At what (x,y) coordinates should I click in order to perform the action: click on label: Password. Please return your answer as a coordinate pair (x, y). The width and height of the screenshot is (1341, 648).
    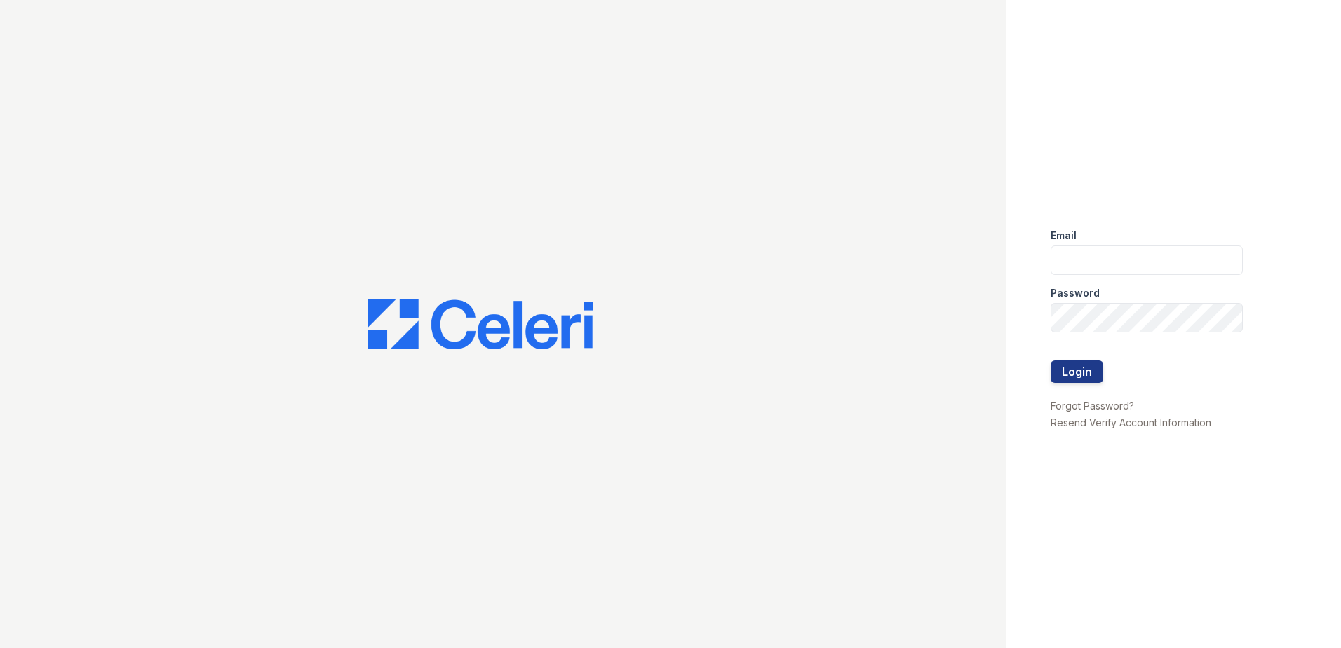
    Looking at the image, I should click on (1076, 293).